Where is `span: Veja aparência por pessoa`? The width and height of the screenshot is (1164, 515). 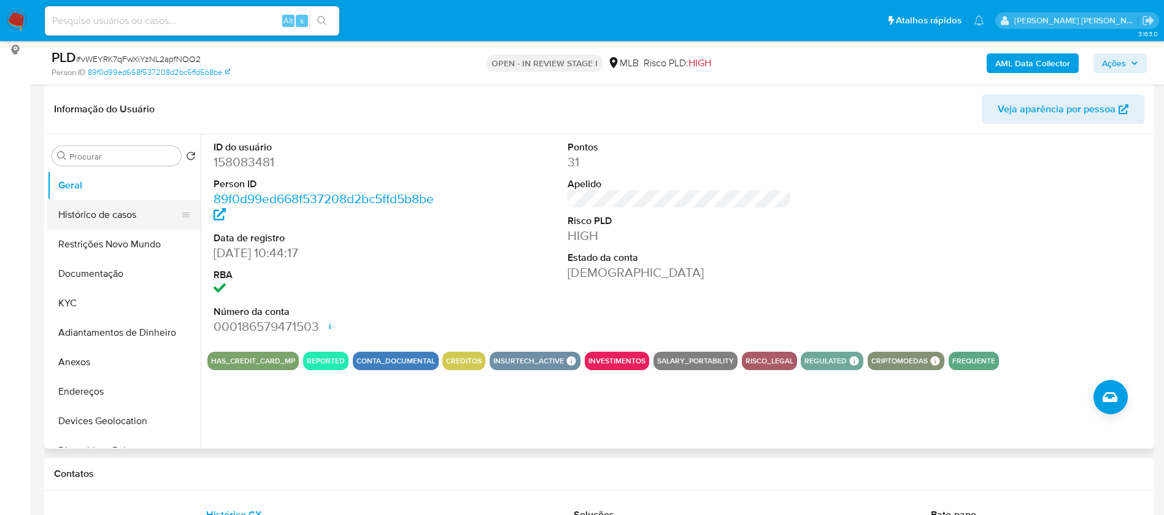 span: Veja aparência por pessoa is located at coordinates (1057, 109).